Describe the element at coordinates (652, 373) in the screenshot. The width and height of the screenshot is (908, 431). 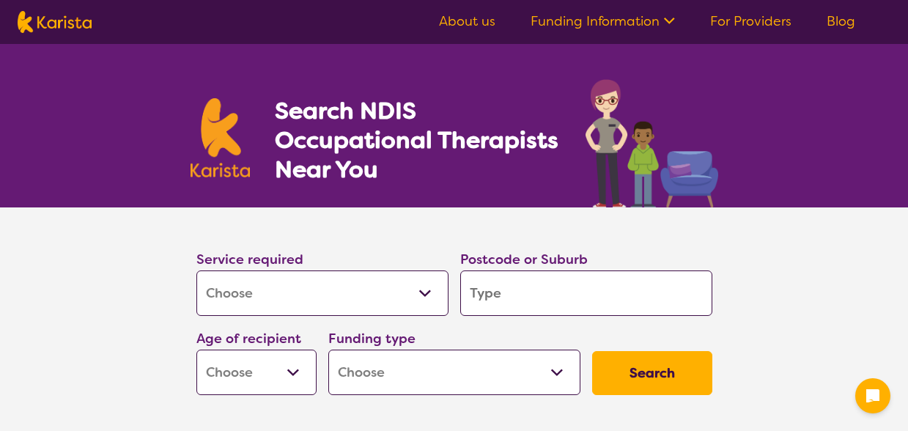
I see `button: Search` at that location.